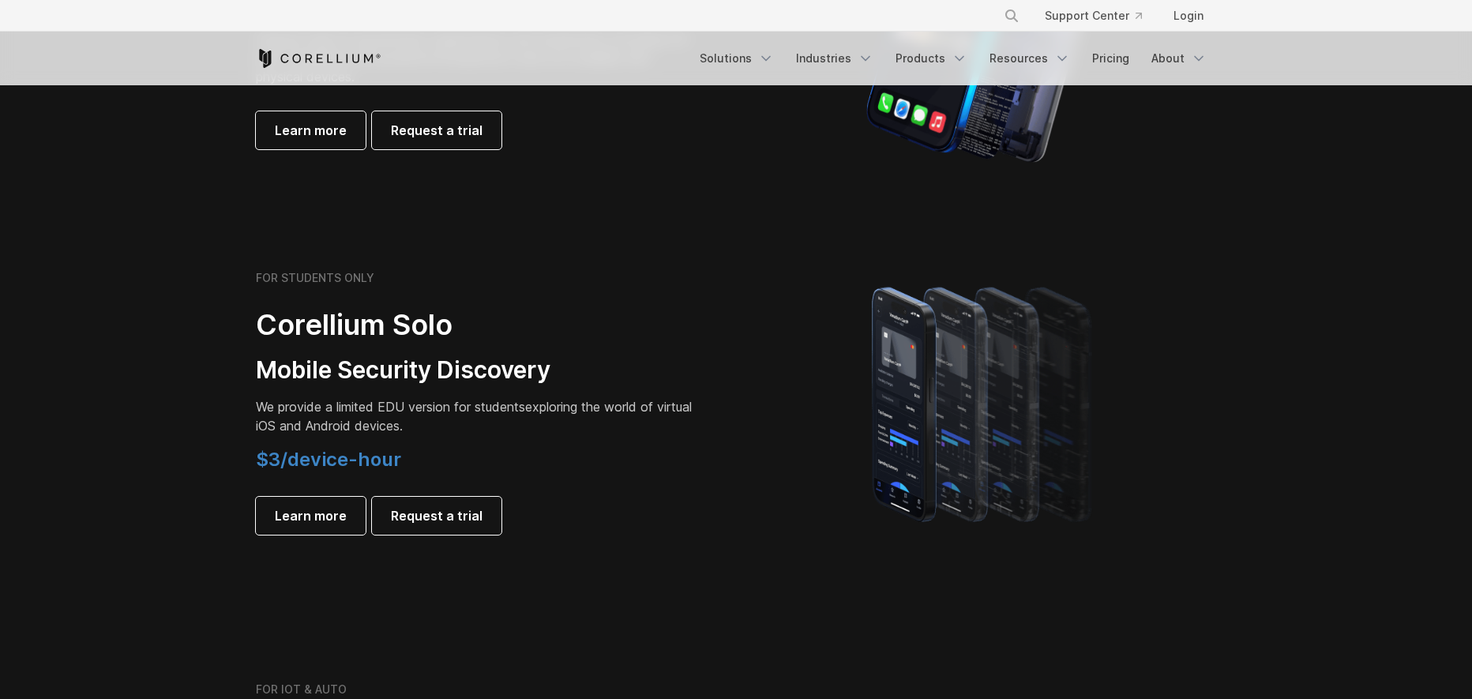 The image size is (1472, 699). What do you see at coordinates (1093, 16) in the screenshot?
I see `a: Support Center` at bounding box center [1093, 16].